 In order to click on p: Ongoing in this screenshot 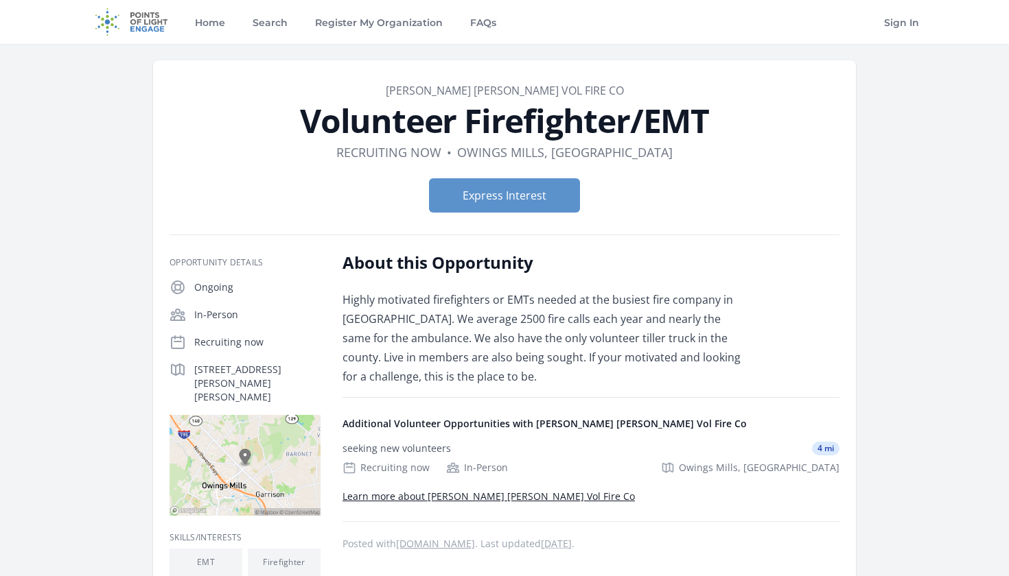, I will do `click(257, 288)`.